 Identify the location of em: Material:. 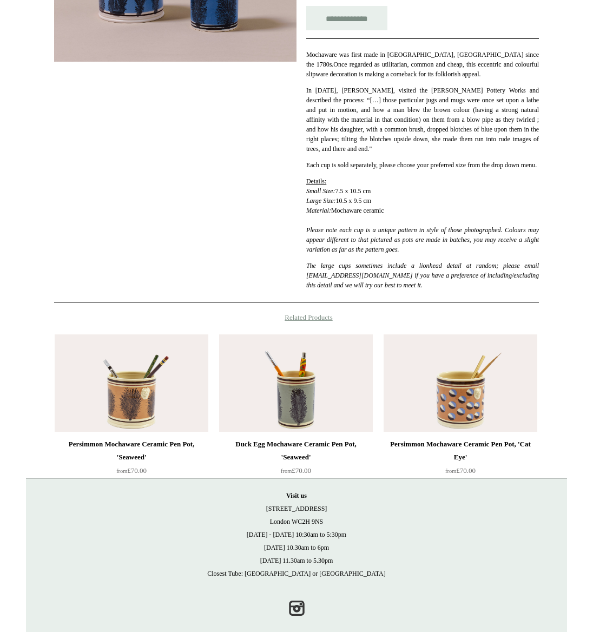
(319, 211).